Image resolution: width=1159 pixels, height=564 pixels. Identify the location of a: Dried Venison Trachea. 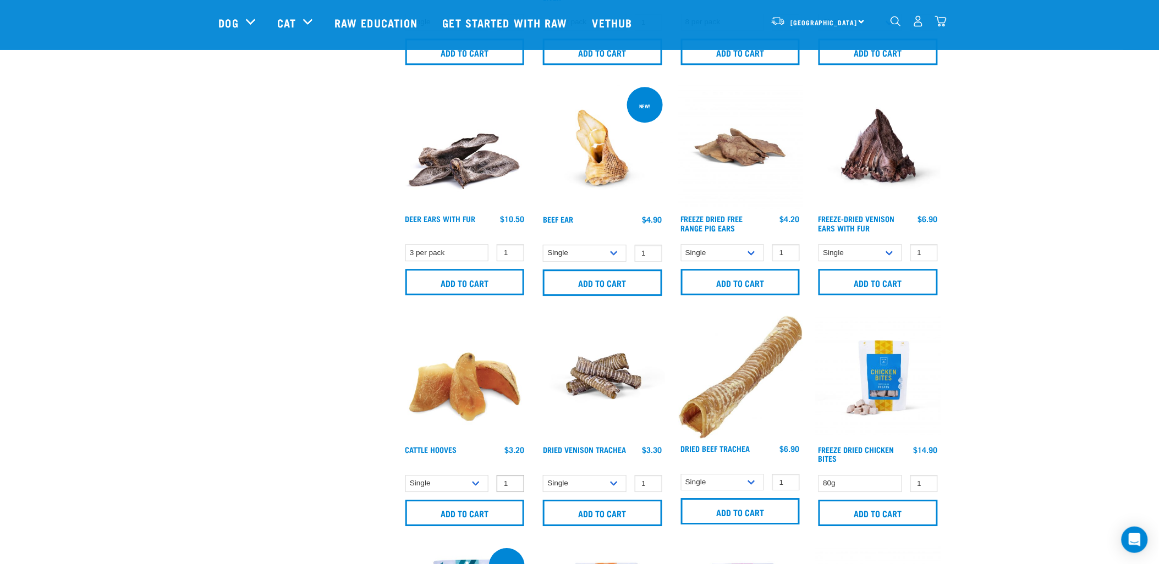
(584, 449).